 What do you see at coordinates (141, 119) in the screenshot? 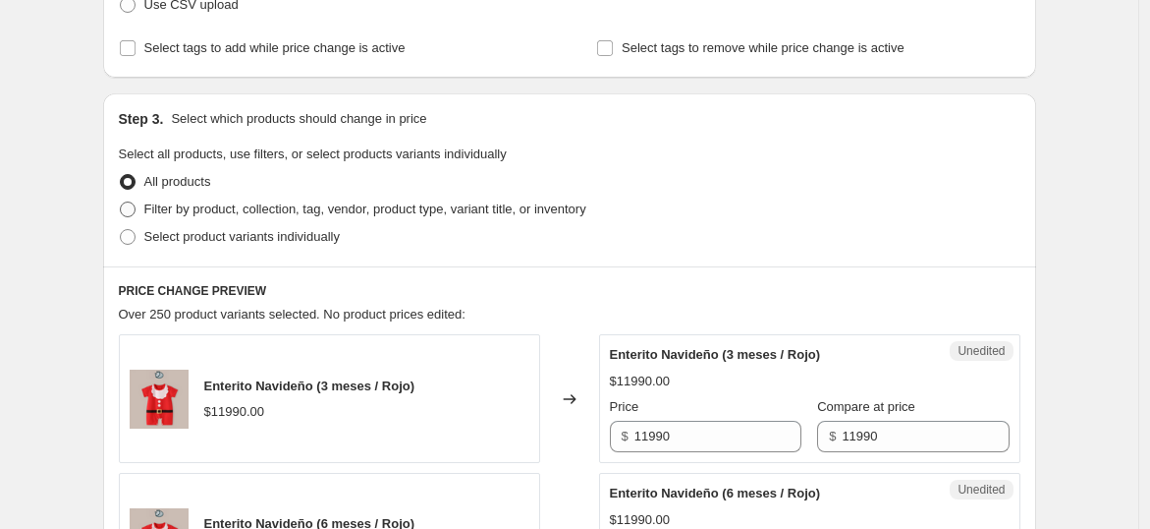
I see `h2: Step 3.` at bounding box center [141, 119].